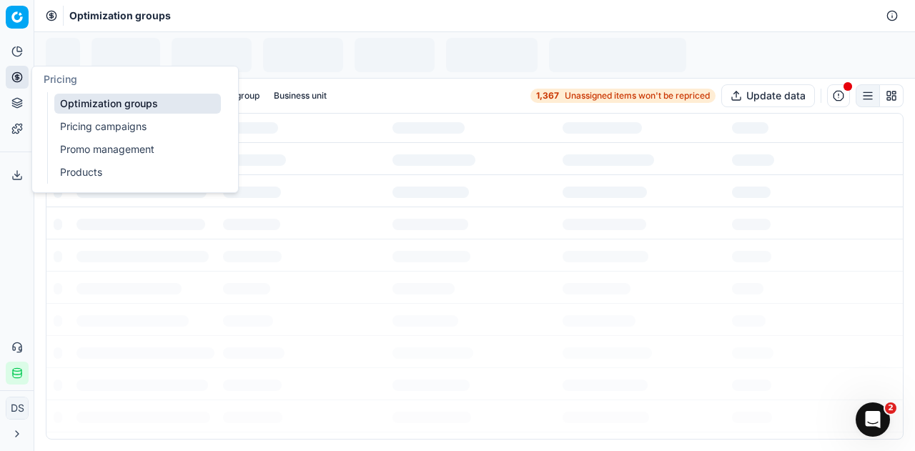  I want to click on a: Pricing campaigns, so click(137, 127).